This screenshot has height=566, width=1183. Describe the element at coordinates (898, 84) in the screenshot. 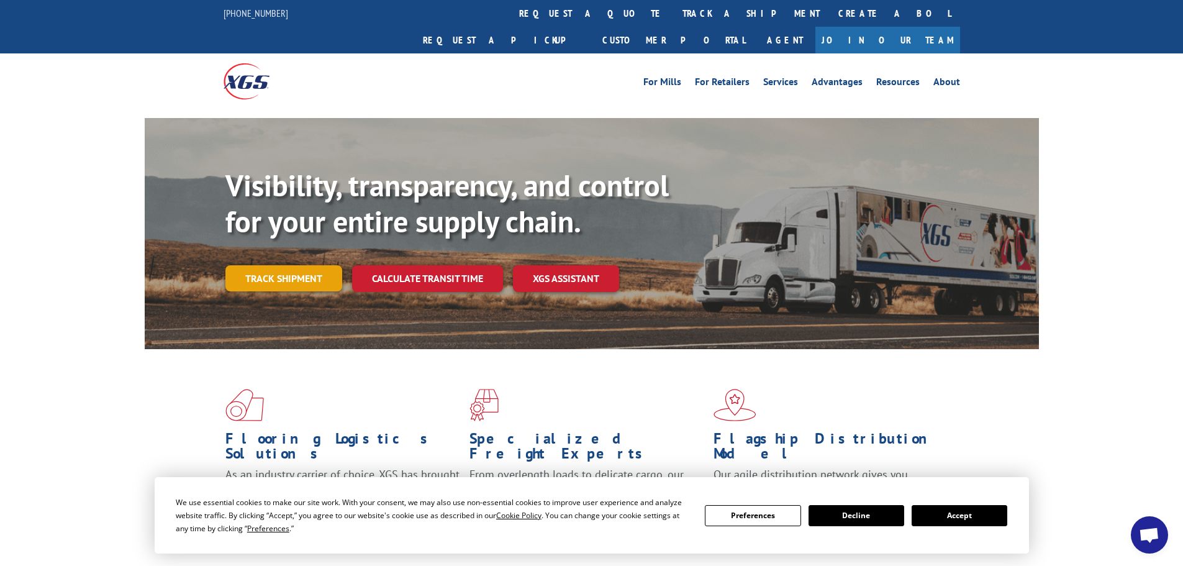

I see `a: Resources` at that location.